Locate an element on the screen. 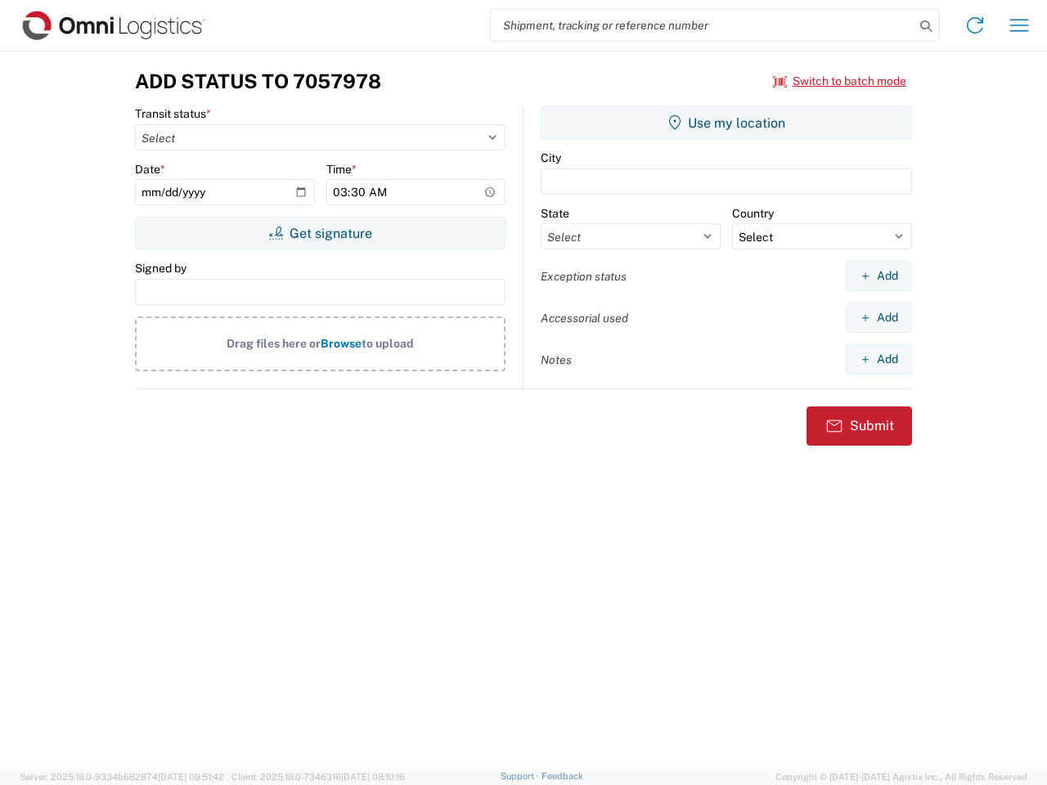  label: State is located at coordinates (555, 213).